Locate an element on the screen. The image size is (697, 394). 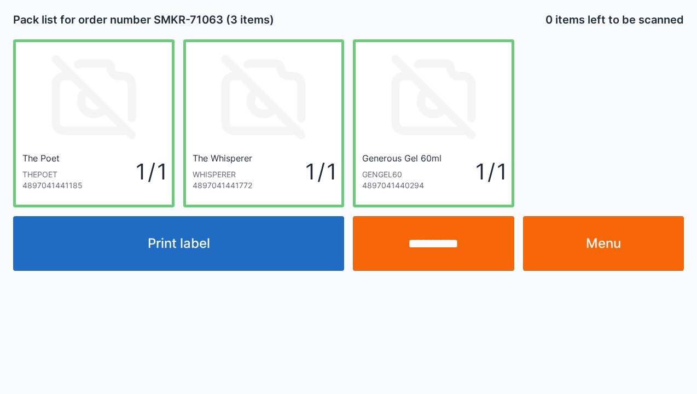
div: GENGEL60 is located at coordinates (403, 175).